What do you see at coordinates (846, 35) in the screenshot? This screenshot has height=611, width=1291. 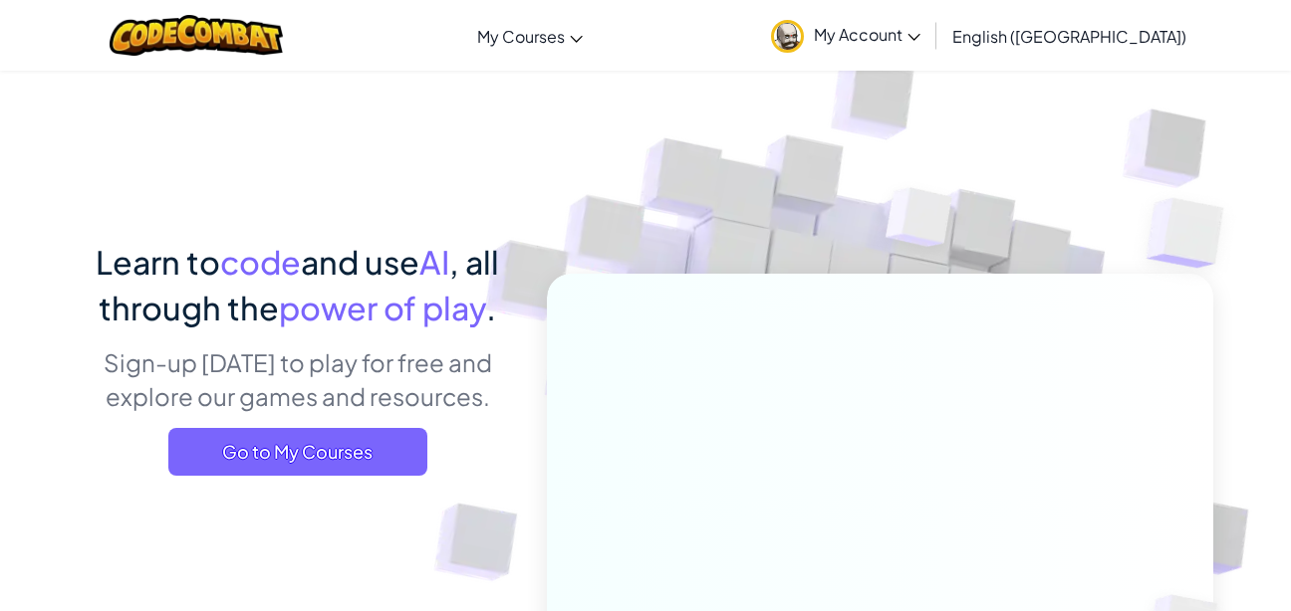 I see `a: My Account` at bounding box center [846, 35].